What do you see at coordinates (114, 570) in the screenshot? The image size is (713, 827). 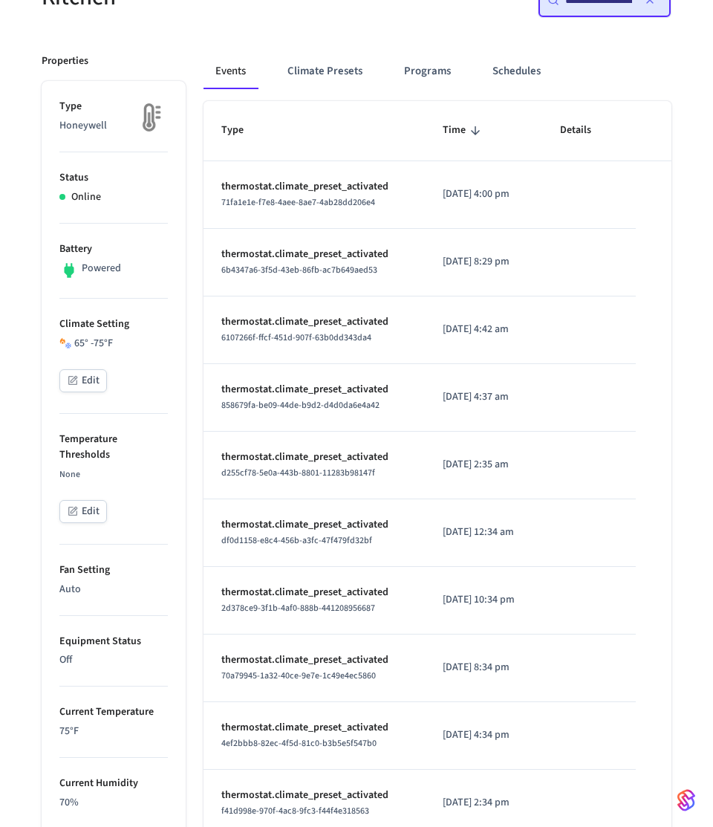 I see `p: Fan Setting` at bounding box center [114, 570].